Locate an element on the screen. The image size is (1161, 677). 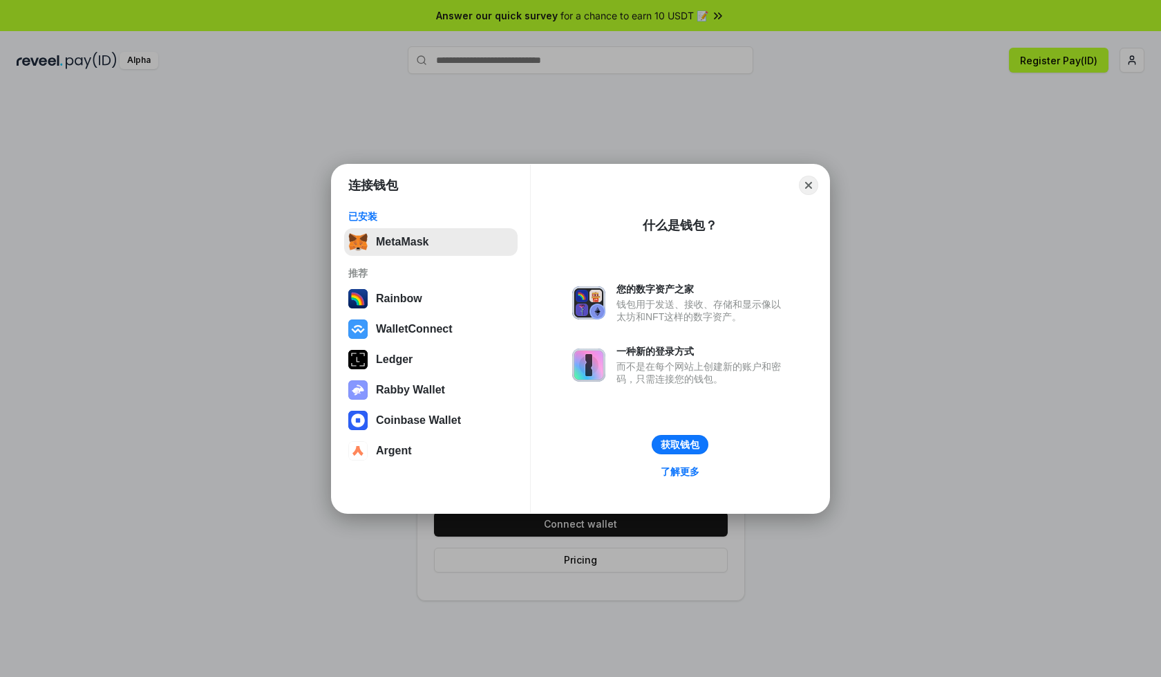
button: Close is located at coordinates (809, 185).